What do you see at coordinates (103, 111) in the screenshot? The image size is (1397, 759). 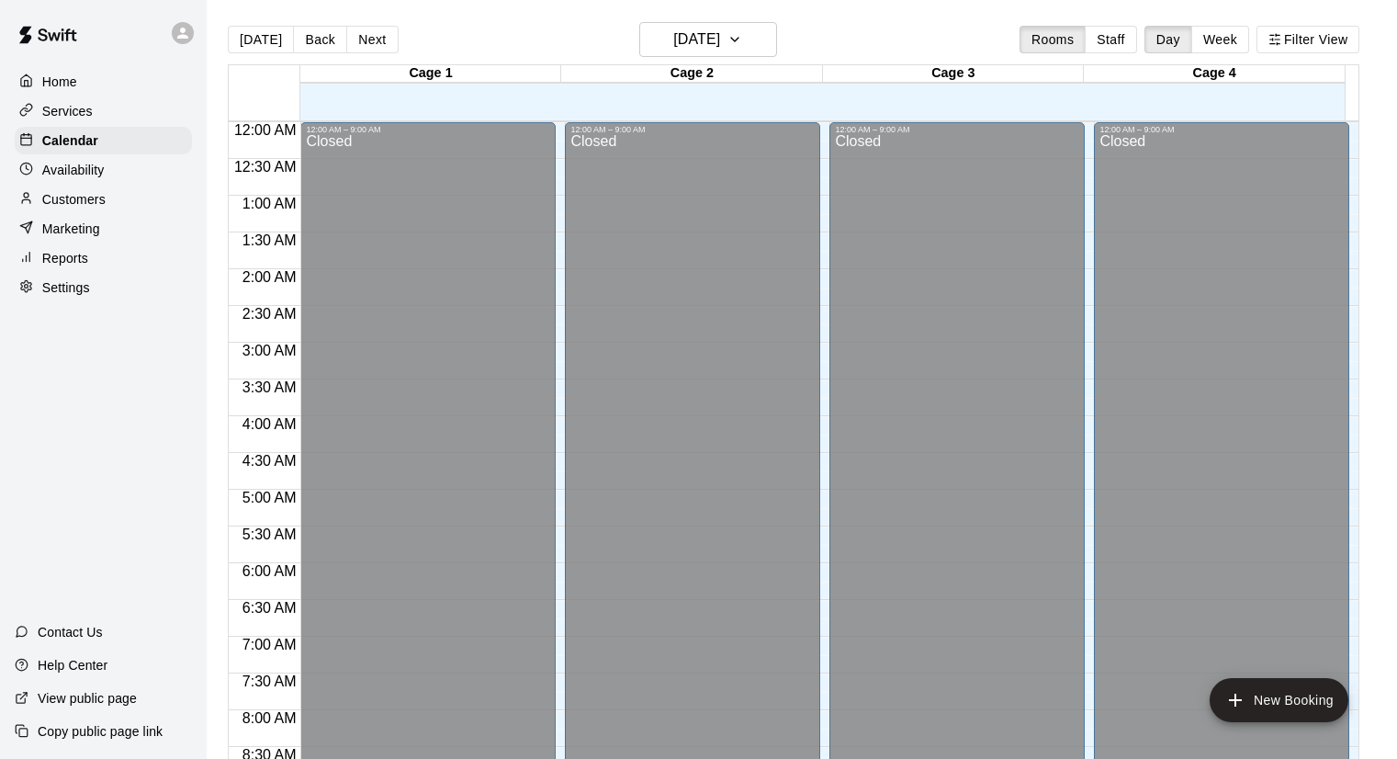 I see `a: Services` at bounding box center [103, 111].